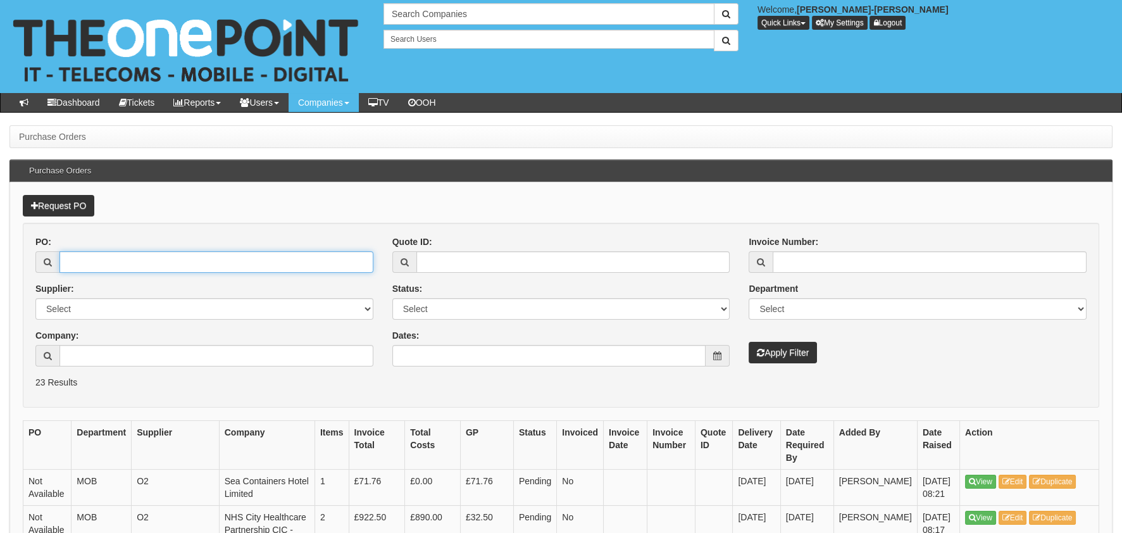 The image size is (1122, 533). What do you see at coordinates (548, 39) in the screenshot?
I see `input: Search Users` at bounding box center [548, 39].